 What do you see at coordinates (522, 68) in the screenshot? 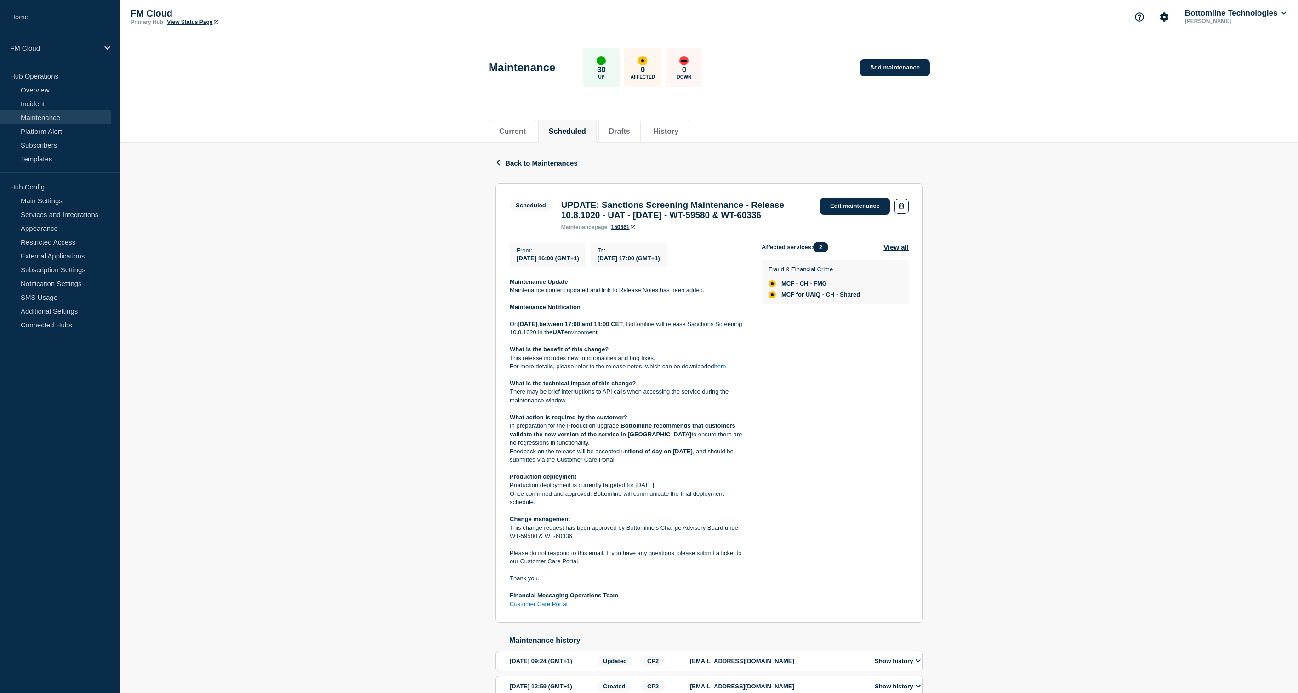
I see `h1: Maintenance` at bounding box center [522, 68].